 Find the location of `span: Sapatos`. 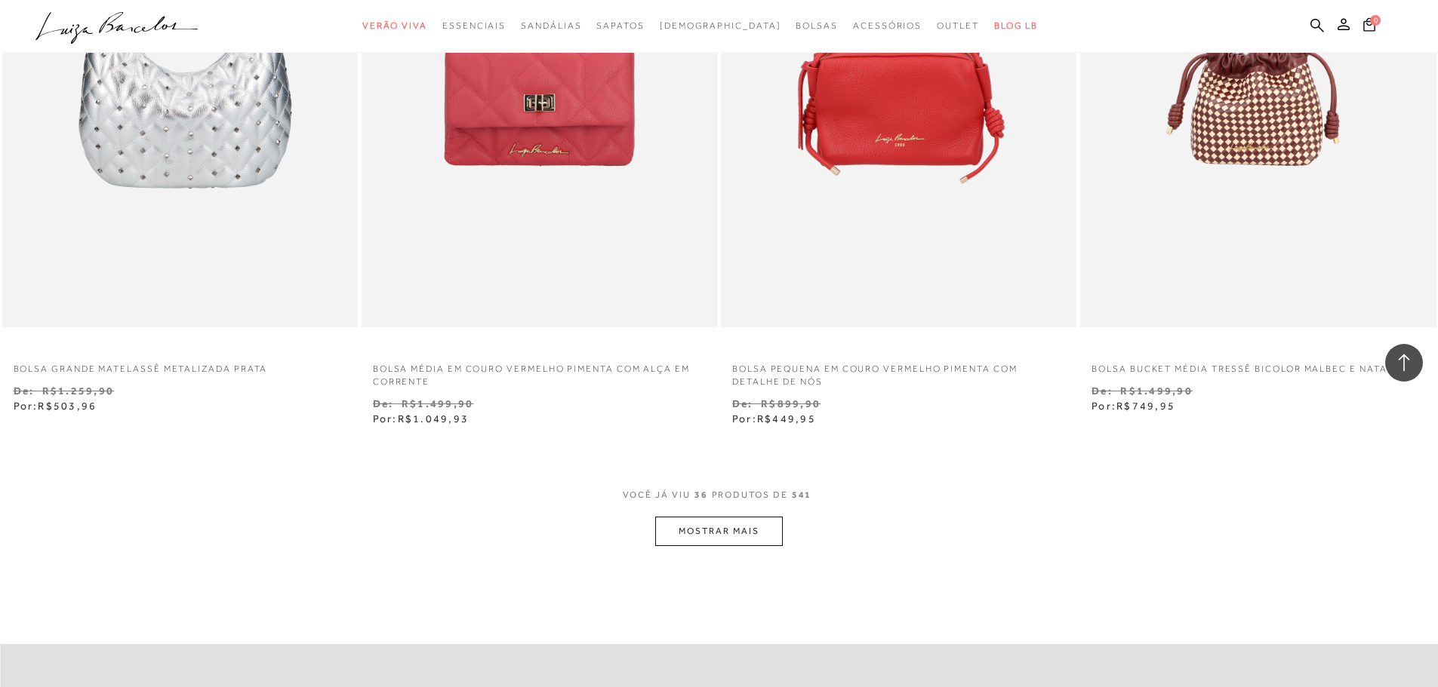

span: Sapatos is located at coordinates (620, 26).